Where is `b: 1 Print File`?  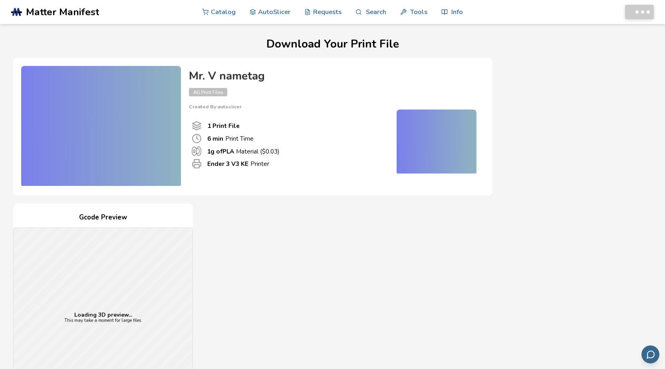
b: 1 Print File is located at coordinates (223, 125).